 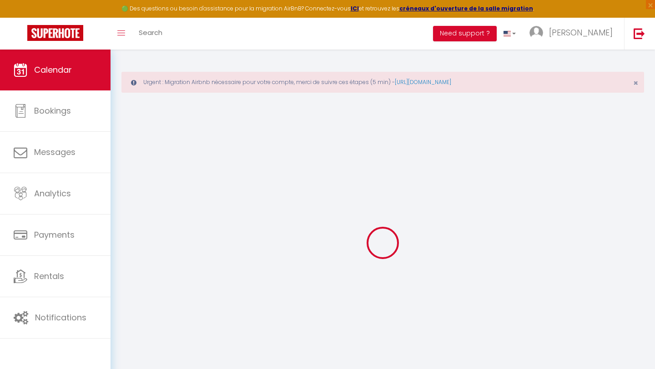 What do you see at coordinates (466, 8) in the screenshot?
I see `strong: créneaux d'ouverture de la salle migration` at bounding box center [466, 8].